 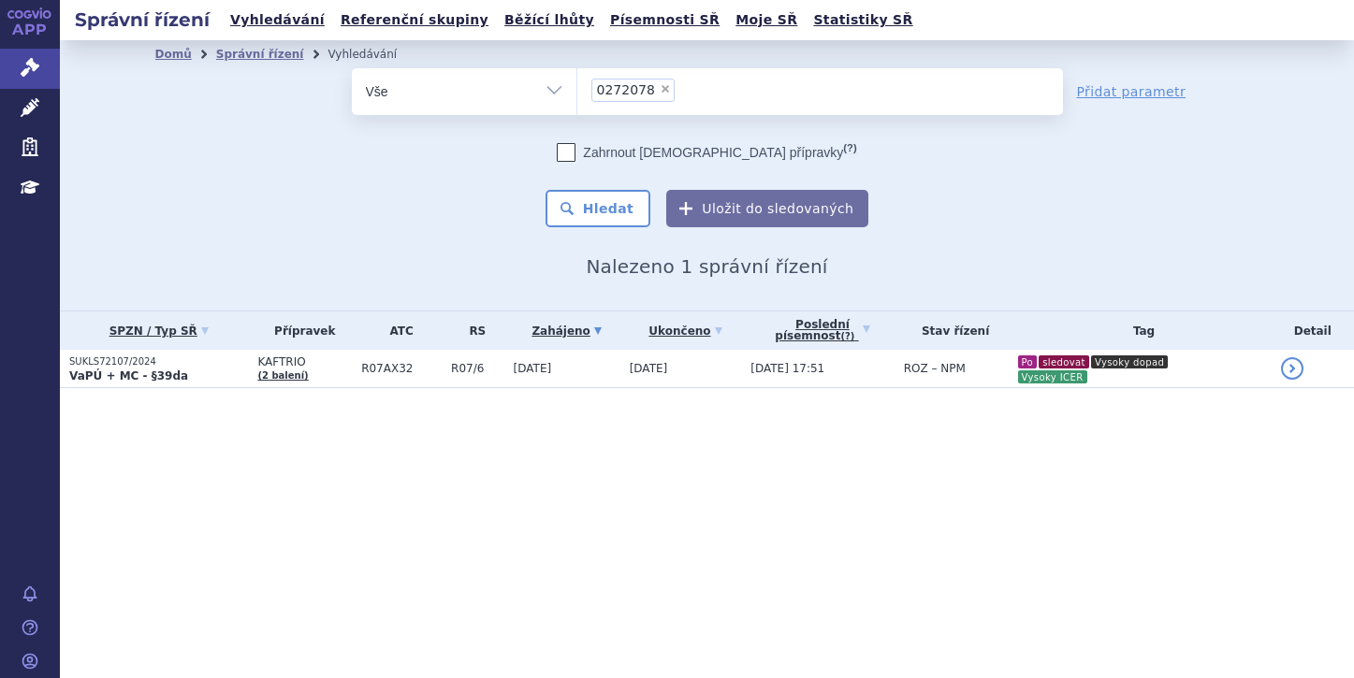 I want to click on p: SUKLS72107/2024, so click(x=158, y=362).